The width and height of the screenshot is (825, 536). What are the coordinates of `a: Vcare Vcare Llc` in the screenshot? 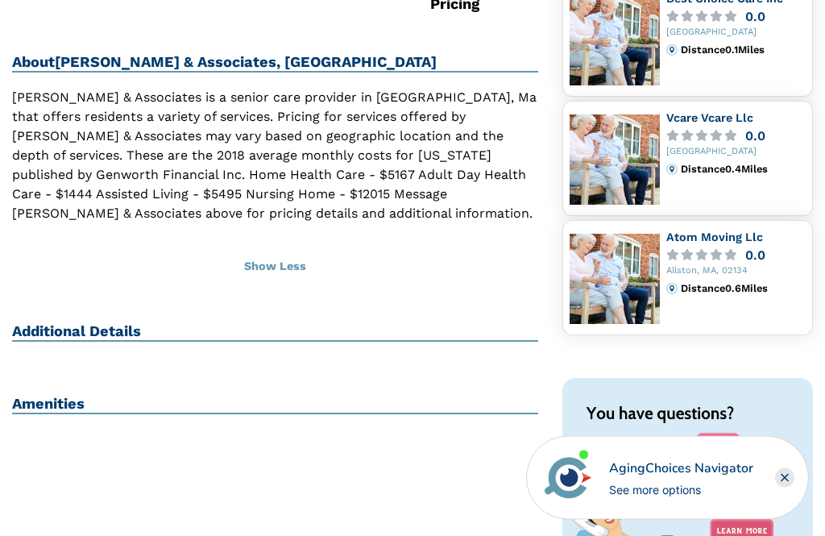 It's located at (710, 118).